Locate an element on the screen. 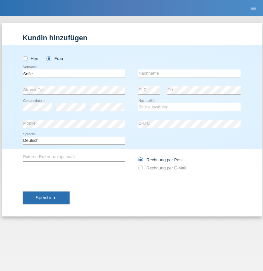  span: Speichern is located at coordinates (46, 198).